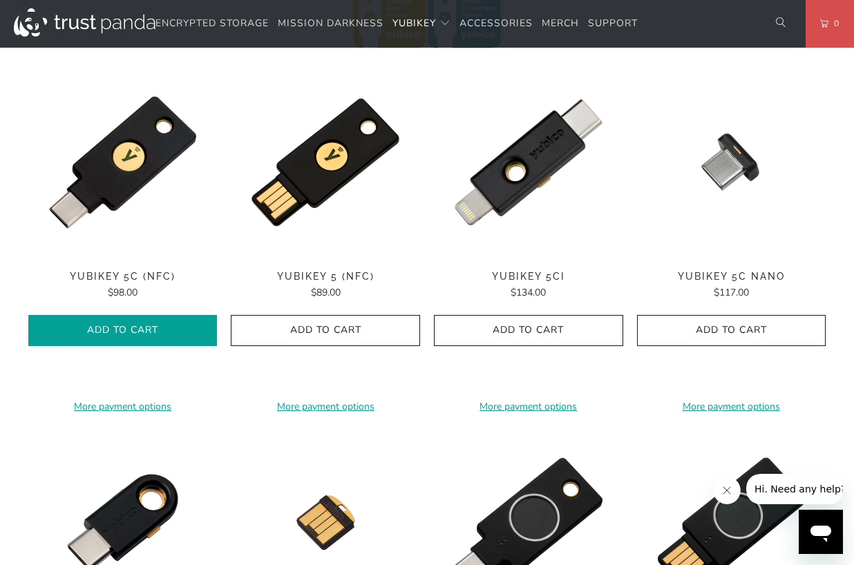  I want to click on span: YubiKey 5C Nano, so click(731, 276).